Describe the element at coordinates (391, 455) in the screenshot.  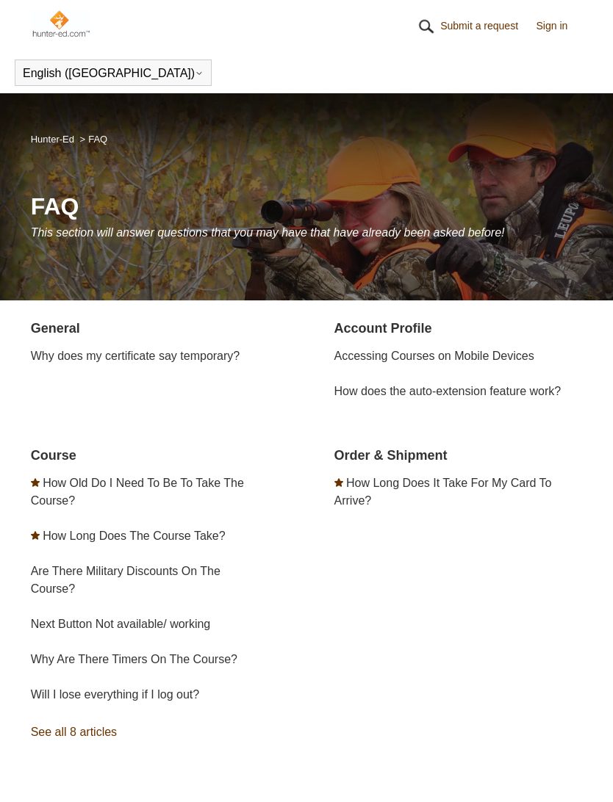
I see `a: Order & Shipment` at that location.